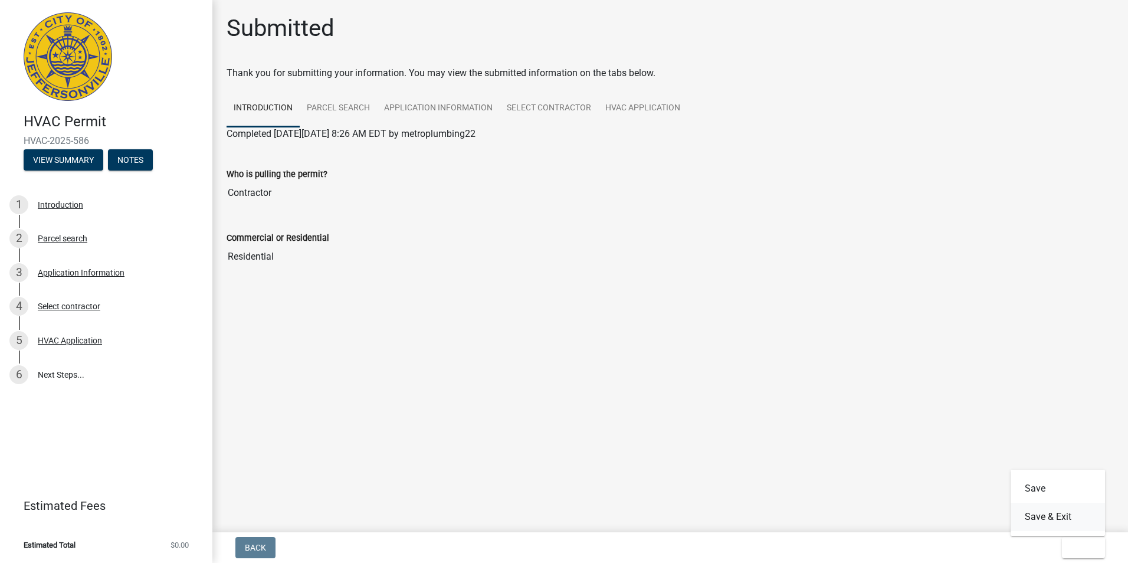  I want to click on a: Estimated Fees, so click(101, 505).